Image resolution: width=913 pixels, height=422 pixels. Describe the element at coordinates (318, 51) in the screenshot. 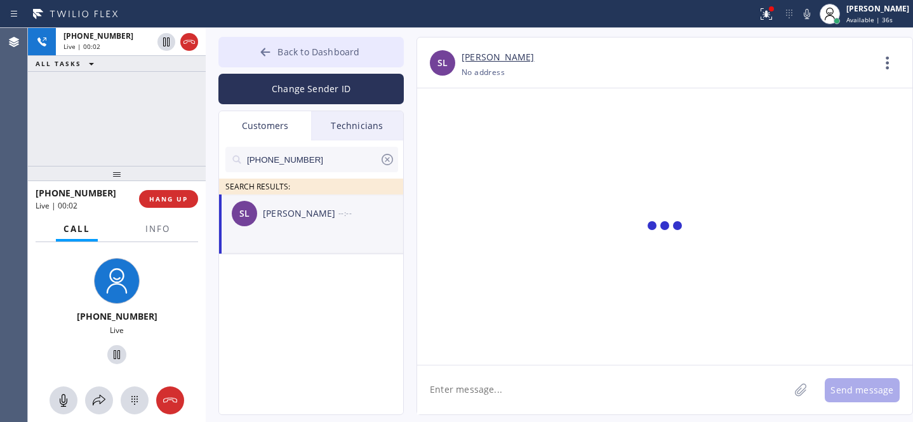

I see `span: Back to Dashboard` at that location.